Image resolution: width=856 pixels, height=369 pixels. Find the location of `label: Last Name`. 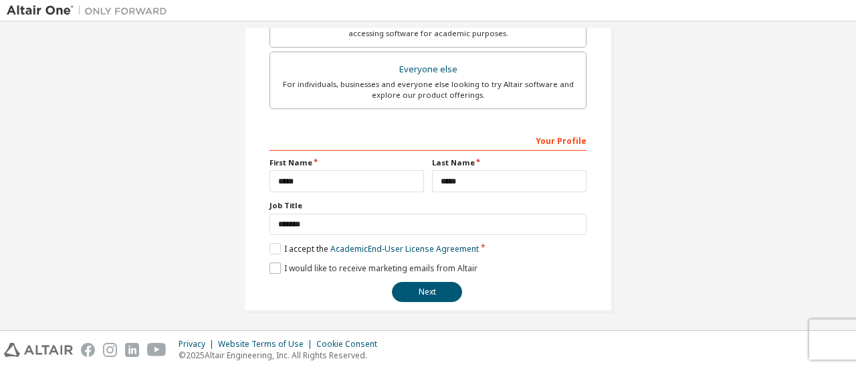

label: Last Name is located at coordinates (509, 163).